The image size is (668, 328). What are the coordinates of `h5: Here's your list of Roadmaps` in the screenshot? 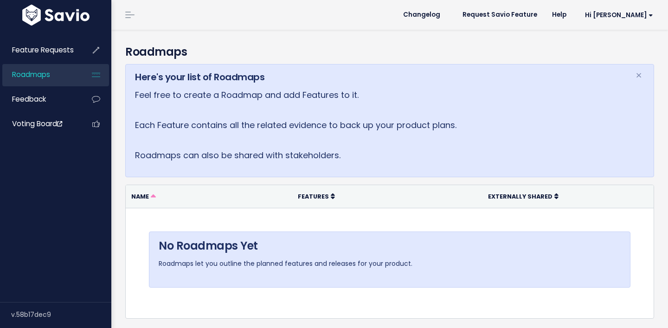 It's located at (379, 77).